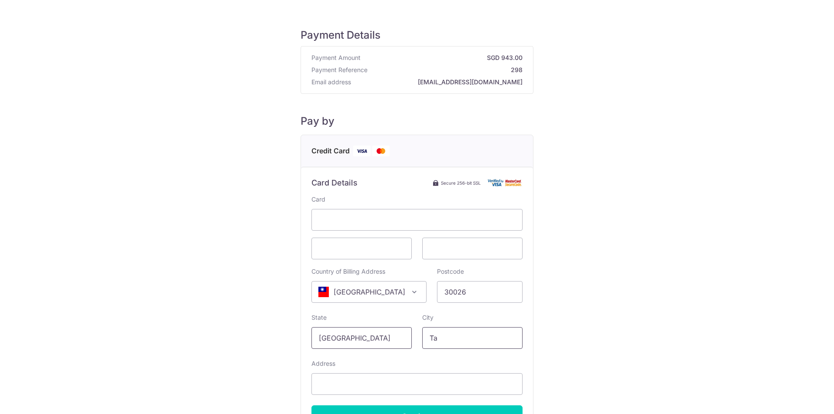 The image size is (834, 414). What do you see at coordinates (334, 183) in the screenshot?
I see `h6: Card Details` at bounding box center [334, 183].